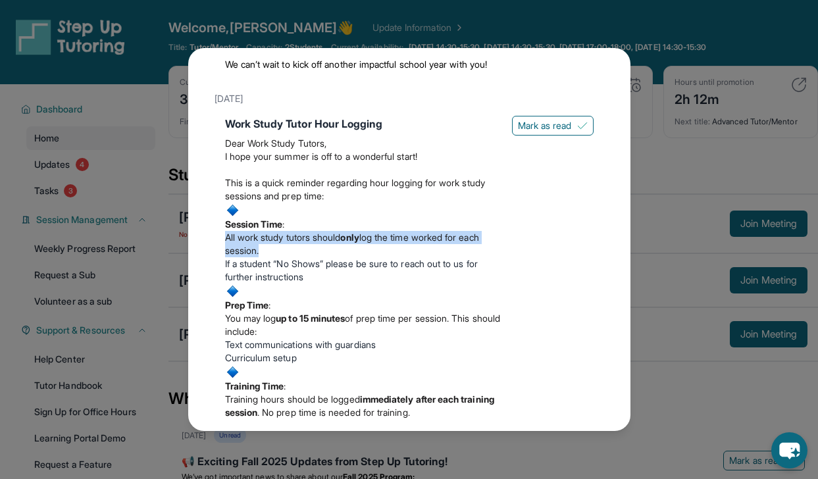 The width and height of the screenshot is (818, 479). Describe the element at coordinates (283, 237) in the screenshot. I see `span: All work study tutors should` at that location.